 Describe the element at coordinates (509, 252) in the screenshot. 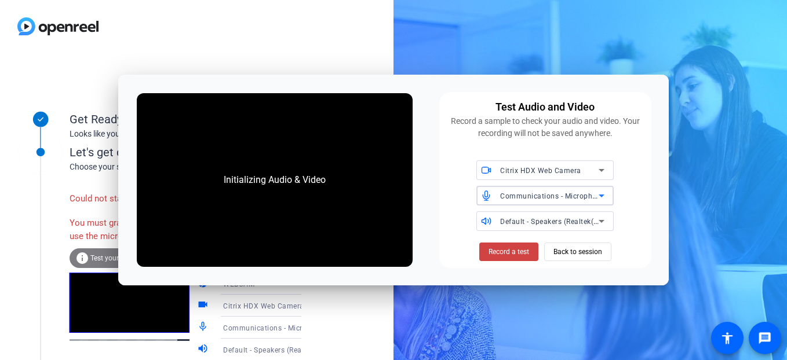

I see `button: Record a test` at that location.